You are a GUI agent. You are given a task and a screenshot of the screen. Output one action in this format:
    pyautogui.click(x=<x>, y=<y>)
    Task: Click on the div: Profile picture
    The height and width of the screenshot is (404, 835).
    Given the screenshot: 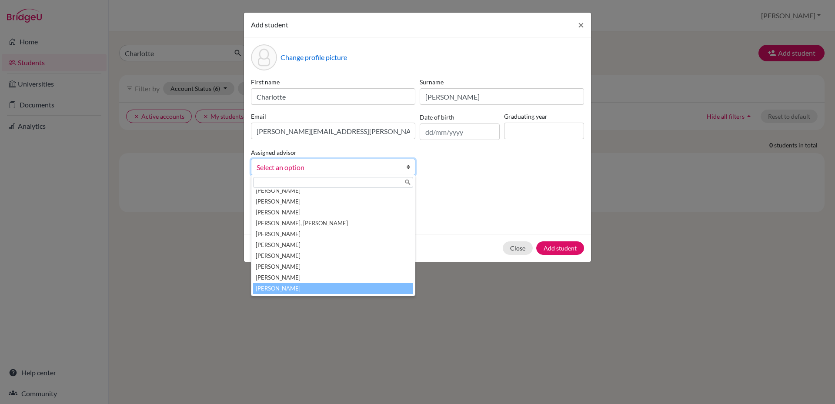 What is the action you would take?
    pyautogui.click(x=264, y=57)
    